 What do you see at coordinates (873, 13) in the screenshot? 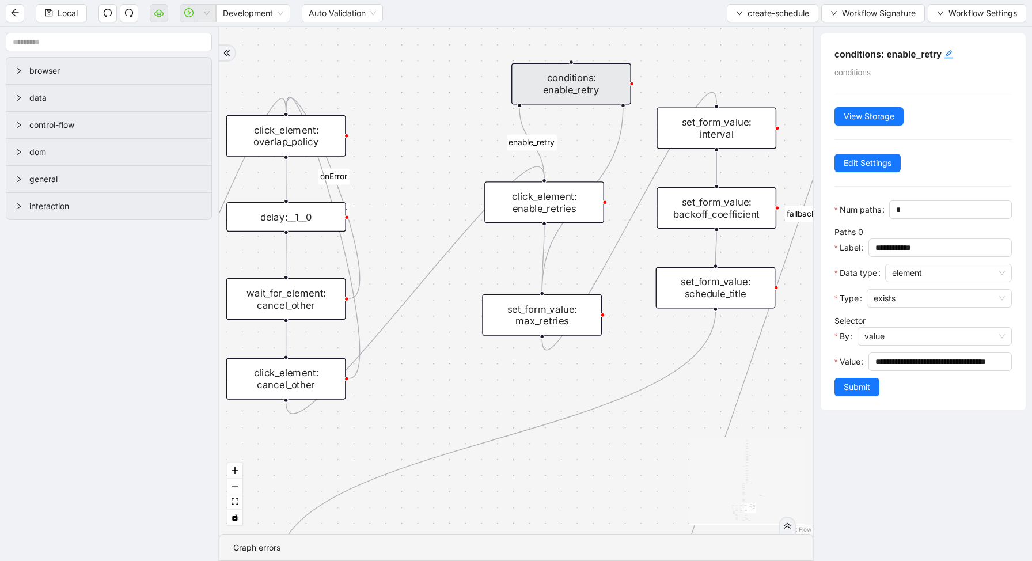
I see `button: downWorkflow Signature` at bounding box center [873, 13].